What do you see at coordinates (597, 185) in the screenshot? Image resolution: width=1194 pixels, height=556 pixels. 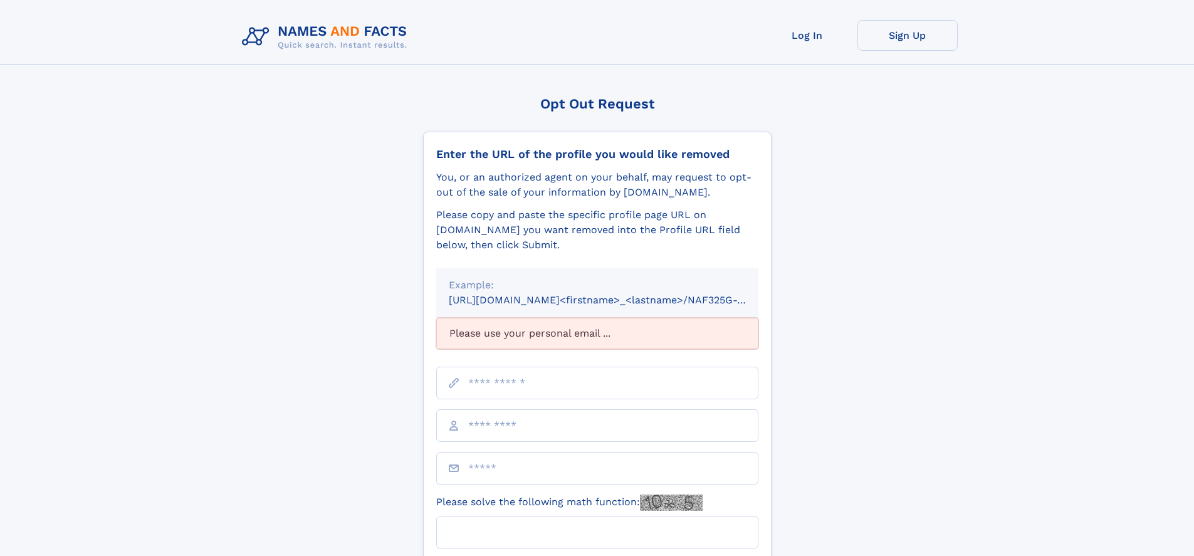 I see `div: You, or an authorized agent on your behalf, may request to opt-out of the sale of your informatio...` at bounding box center [597, 185].